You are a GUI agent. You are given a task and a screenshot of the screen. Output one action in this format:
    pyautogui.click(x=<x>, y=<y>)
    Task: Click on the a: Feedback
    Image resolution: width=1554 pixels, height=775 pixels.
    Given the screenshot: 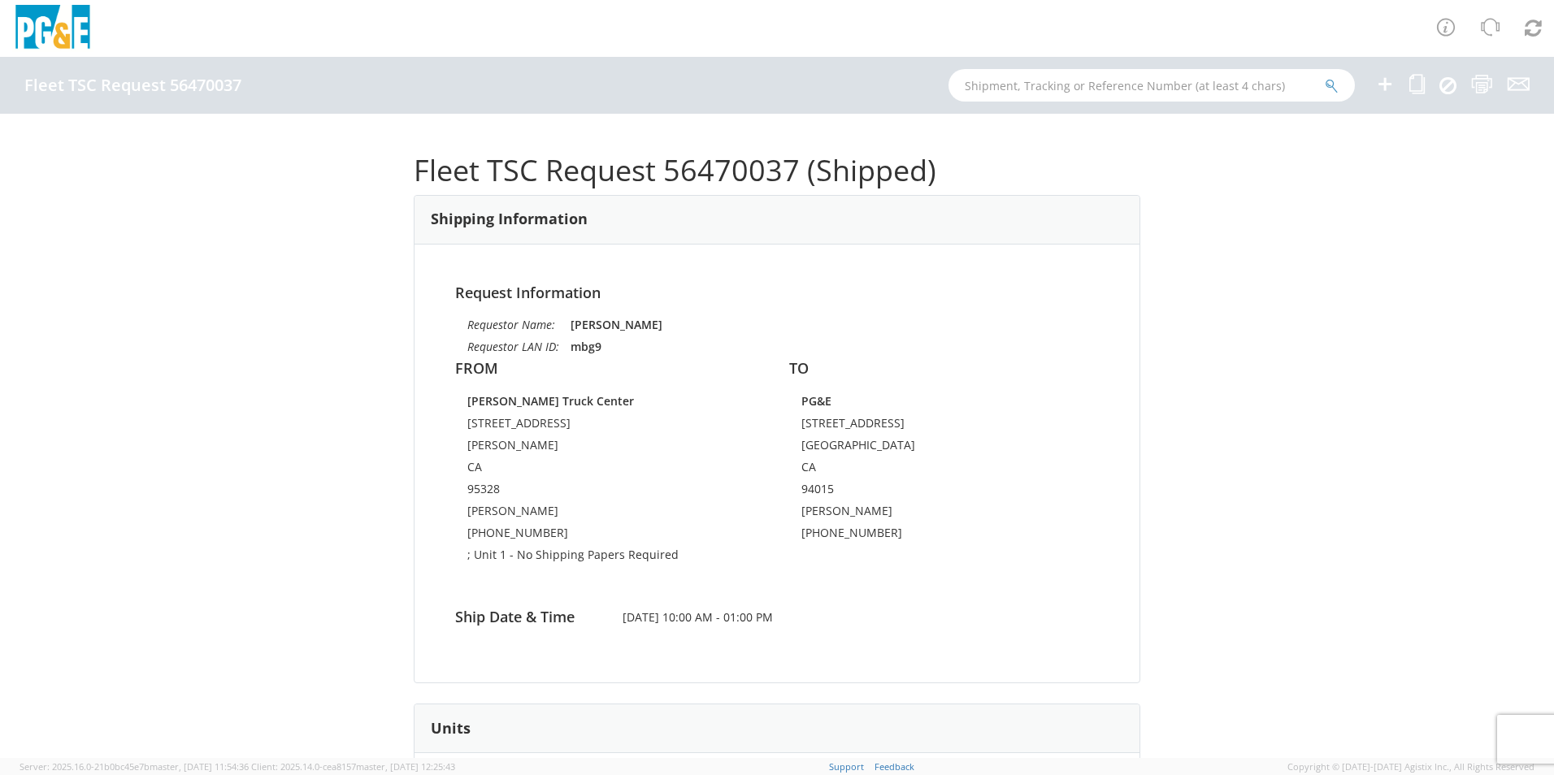 What is the action you would take?
    pyautogui.click(x=894, y=766)
    